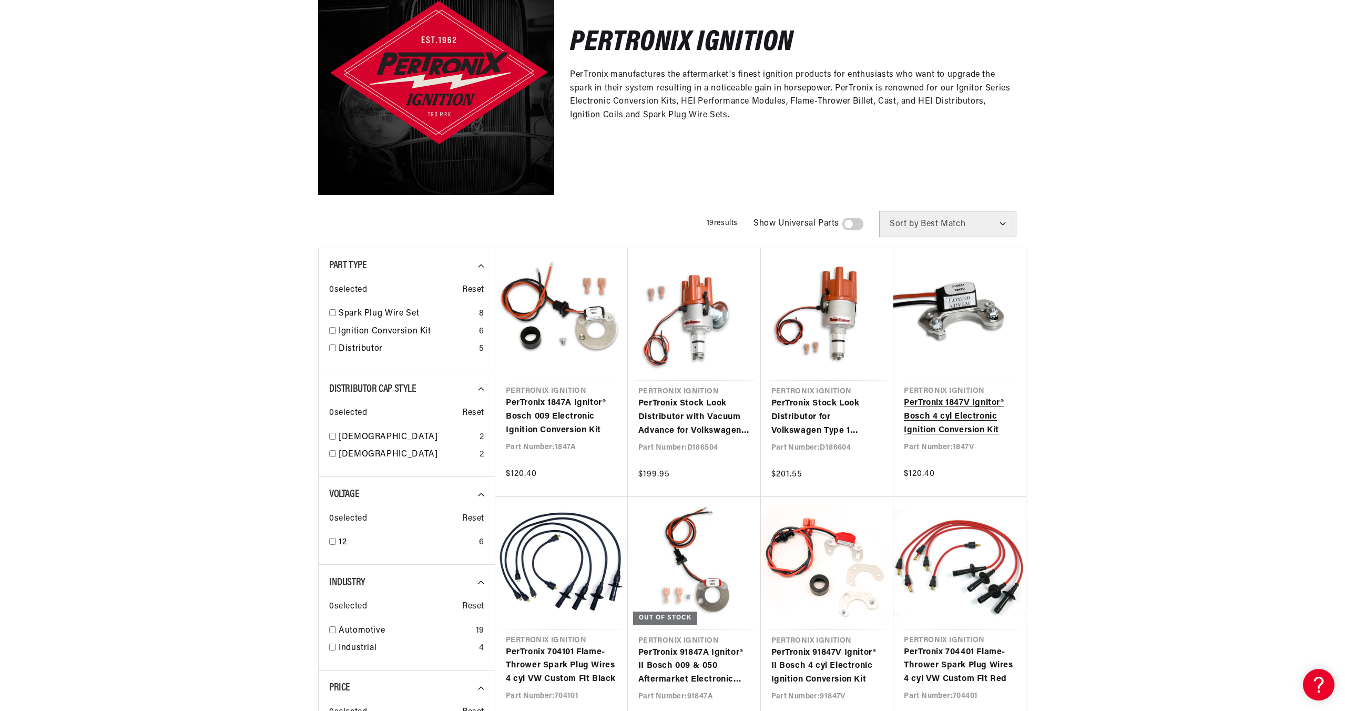 This screenshot has width=1345, height=711. Describe the element at coordinates (480, 631) in the screenshot. I see `div: 19` at that location.